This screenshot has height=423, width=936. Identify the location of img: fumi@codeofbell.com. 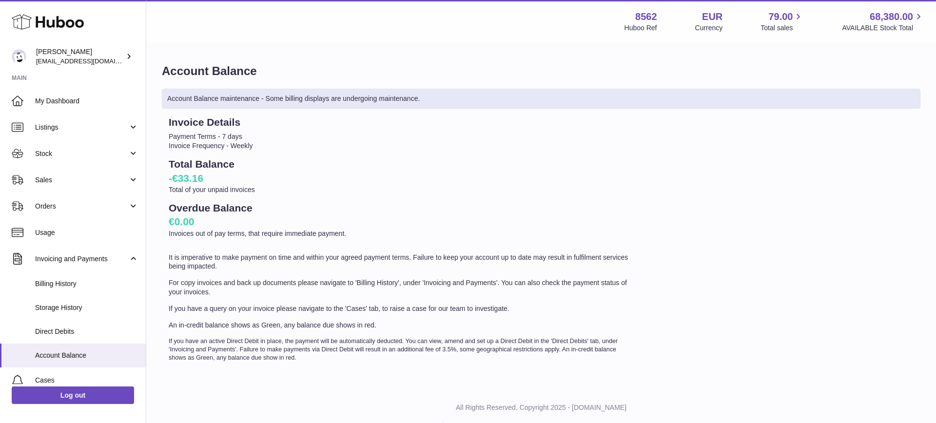
(19, 57).